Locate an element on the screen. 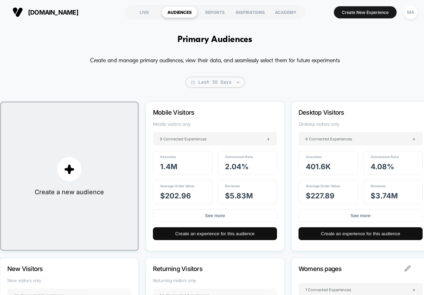  span: $ 5.83M is located at coordinates (239, 195).